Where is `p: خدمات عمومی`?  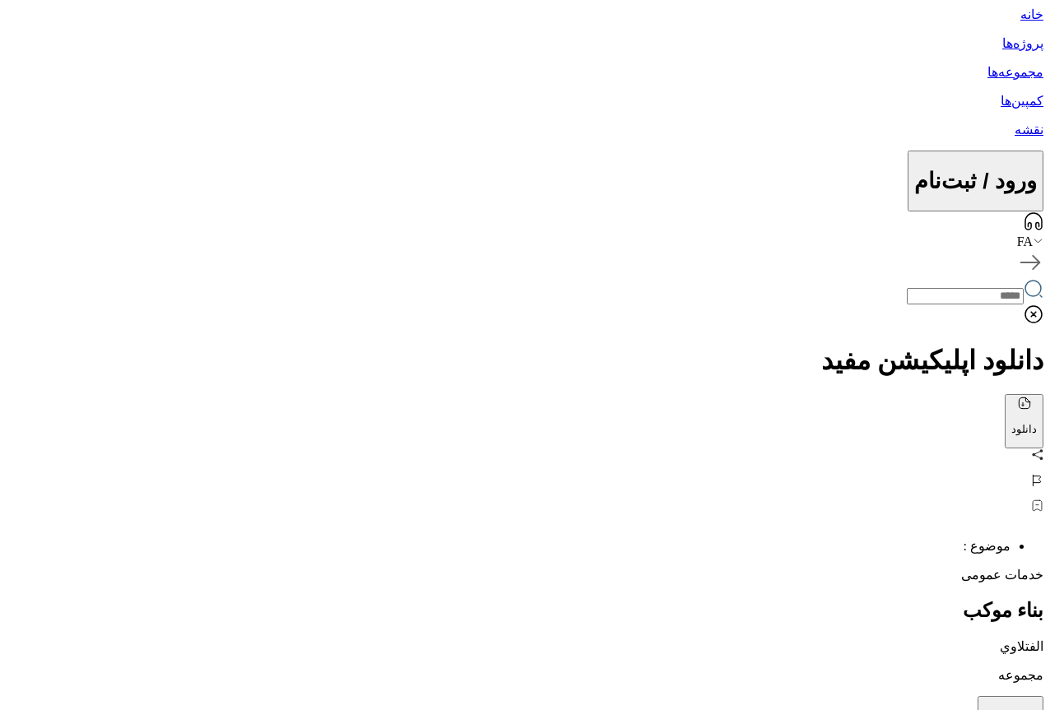
p: خدمات عمومی is located at coordinates (525, 574).